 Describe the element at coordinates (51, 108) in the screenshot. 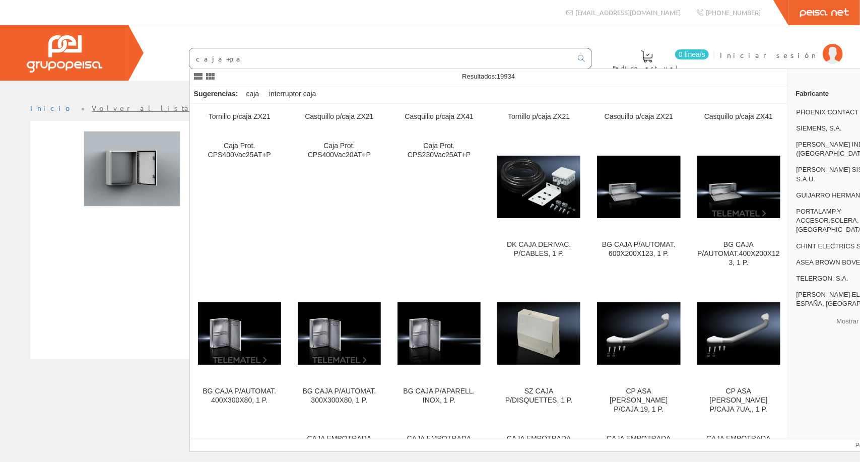

I see `a: Inicio` at that location.